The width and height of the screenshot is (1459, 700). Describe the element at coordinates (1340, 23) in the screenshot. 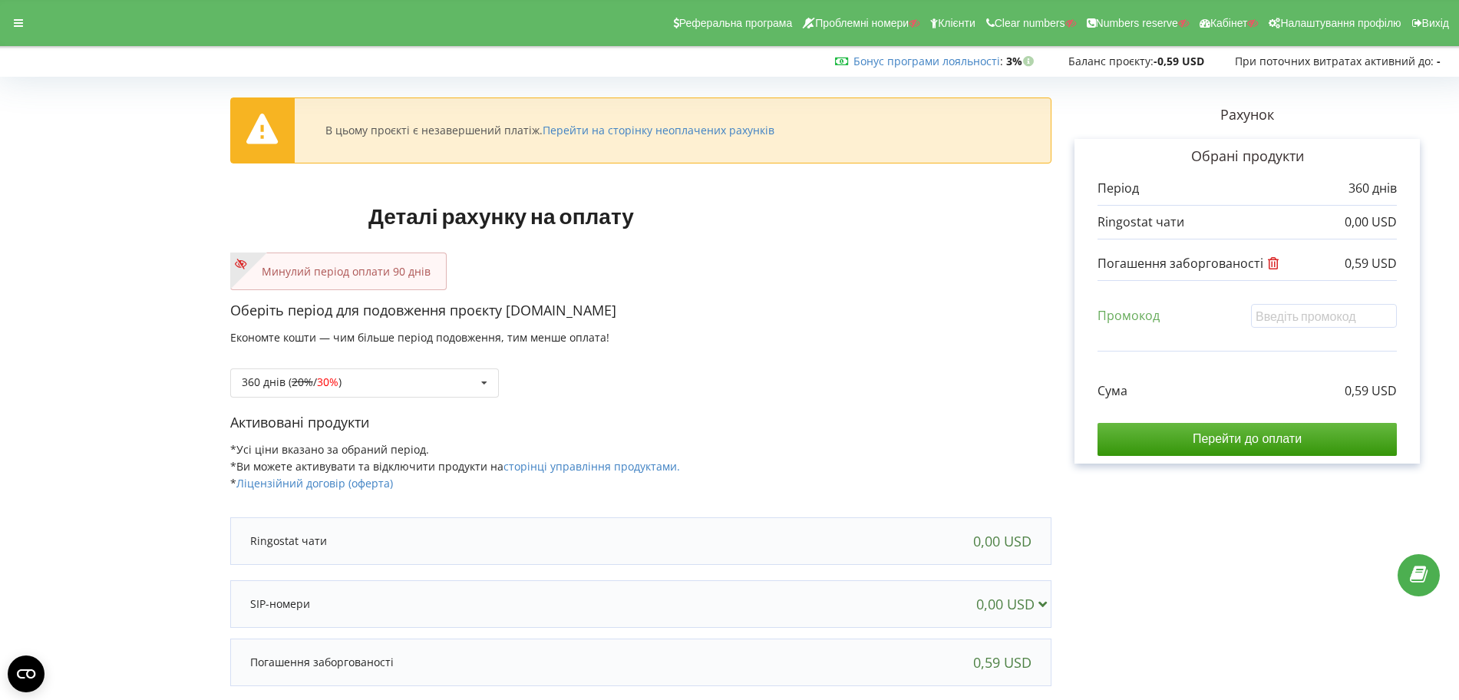

I see `span: Налаштування профілю` at that location.